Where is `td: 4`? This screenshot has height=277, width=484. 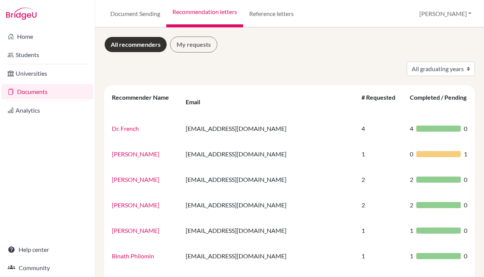
td: 4 is located at coordinates (381, 128).